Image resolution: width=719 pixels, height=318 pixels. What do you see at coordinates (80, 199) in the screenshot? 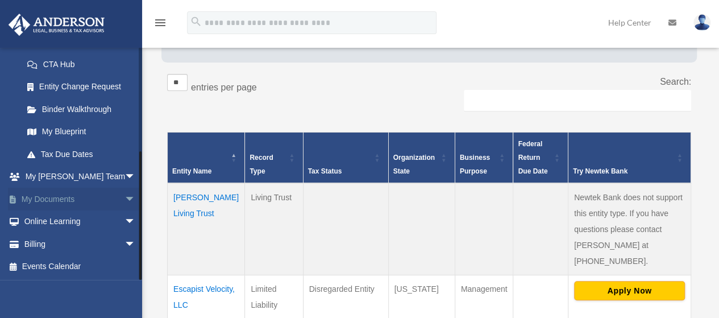
I see `a: My Documentsarrow_drop_down` at bounding box center [80, 199].